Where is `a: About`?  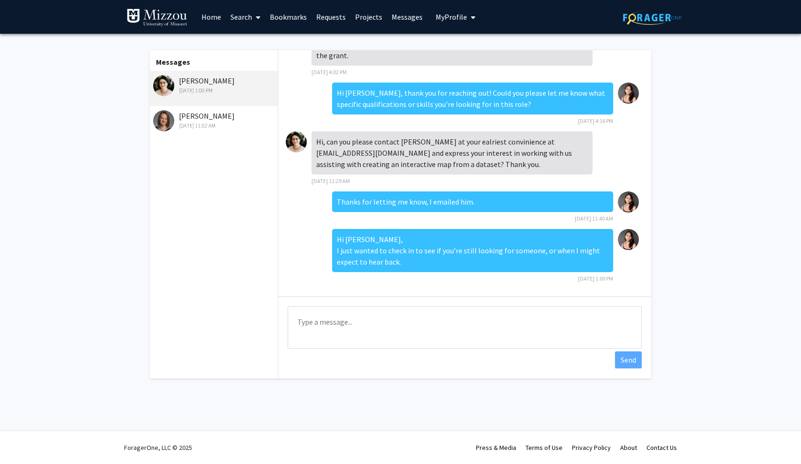 a: About is located at coordinates (629, 447).